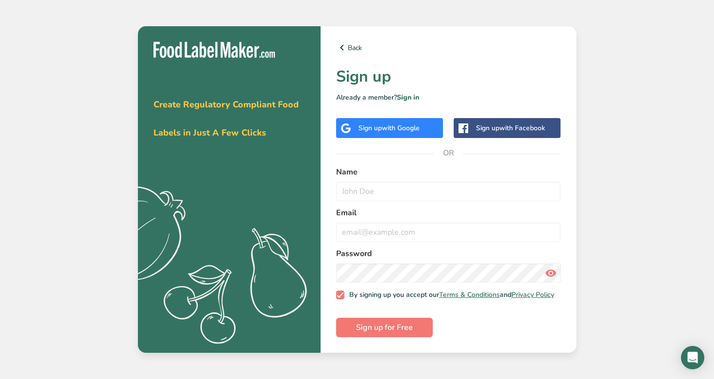 The image size is (714, 379). Describe the element at coordinates (448, 97) in the screenshot. I see `p: Already a member?` at that location.